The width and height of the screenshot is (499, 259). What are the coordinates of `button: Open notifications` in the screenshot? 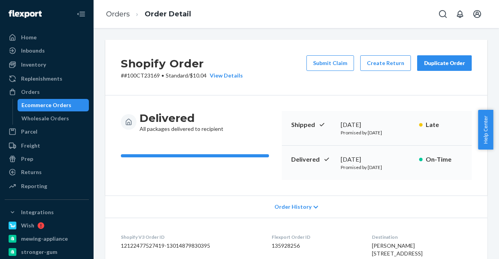 It's located at (460, 14).